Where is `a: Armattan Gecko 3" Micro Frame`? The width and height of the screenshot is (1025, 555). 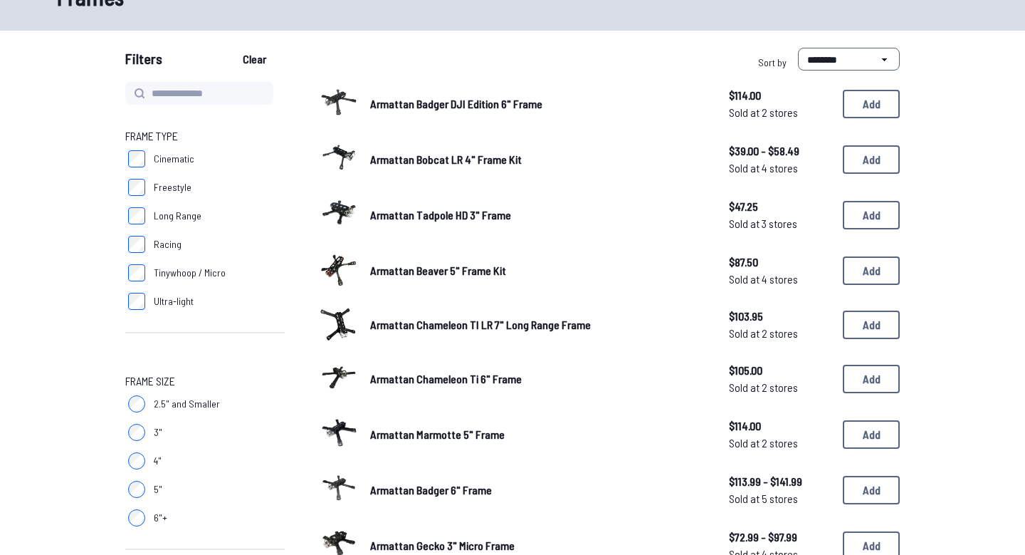
a: Armattan Gecko 3" Micro Frame is located at coordinates (538, 545).